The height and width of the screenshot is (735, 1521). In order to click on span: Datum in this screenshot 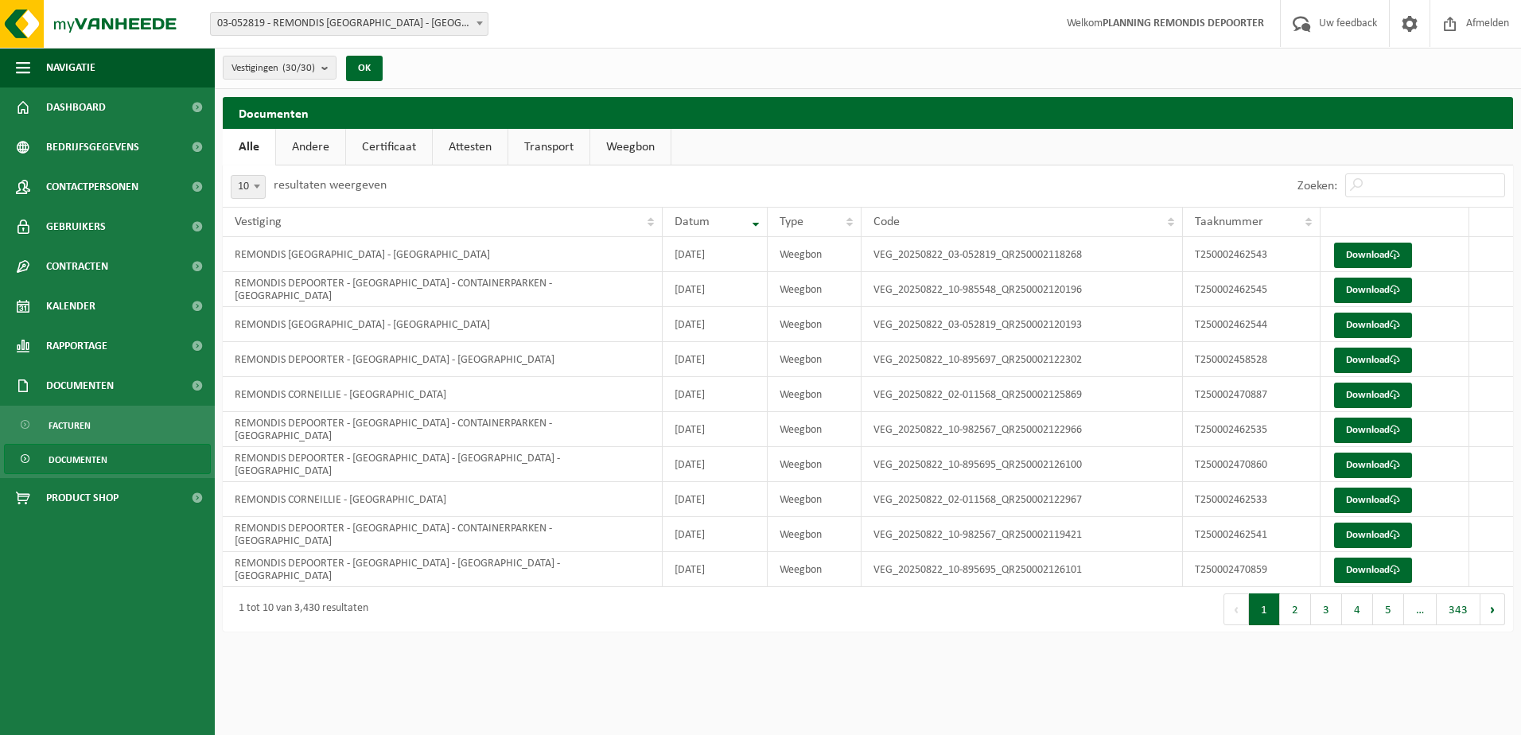, I will do `click(692, 222)`.